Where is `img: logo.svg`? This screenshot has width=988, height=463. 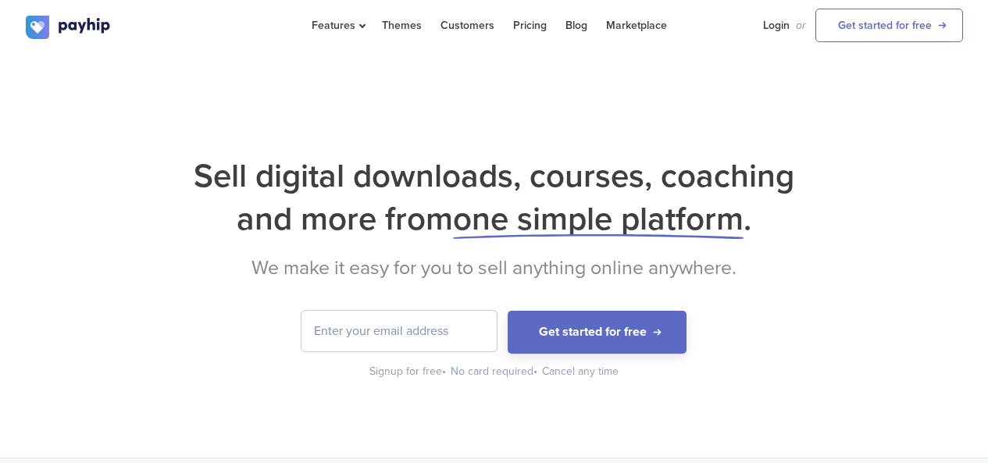 img: logo.svg is located at coordinates (69, 27).